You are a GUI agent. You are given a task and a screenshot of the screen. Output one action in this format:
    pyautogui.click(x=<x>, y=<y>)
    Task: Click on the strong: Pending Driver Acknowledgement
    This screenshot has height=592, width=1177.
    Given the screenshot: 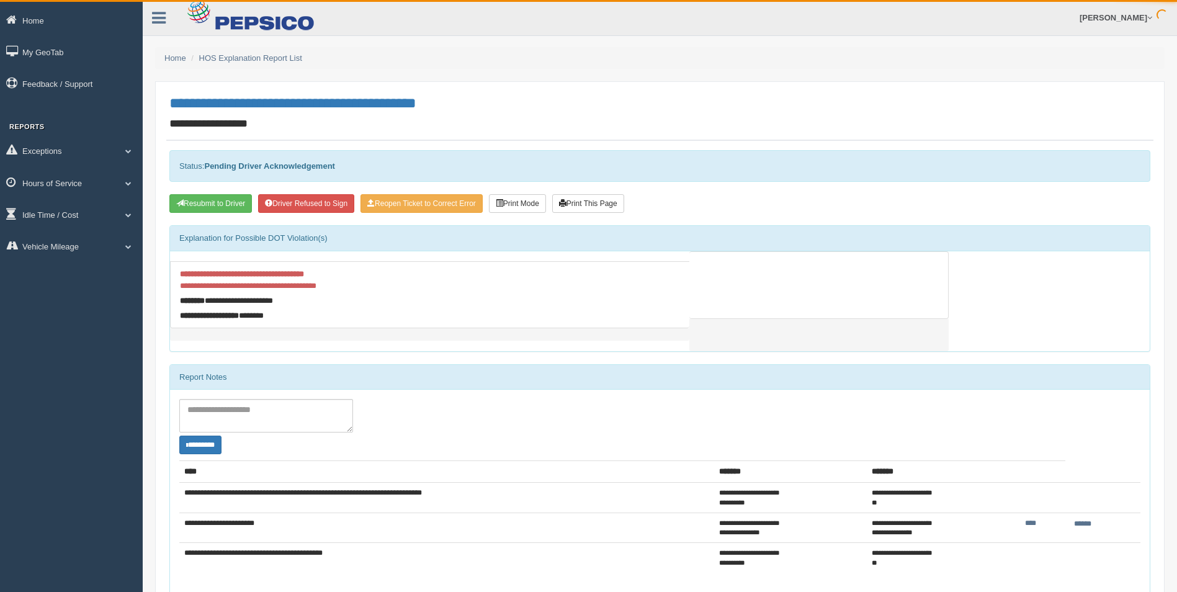 What is the action you would take?
    pyautogui.click(x=269, y=166)
    